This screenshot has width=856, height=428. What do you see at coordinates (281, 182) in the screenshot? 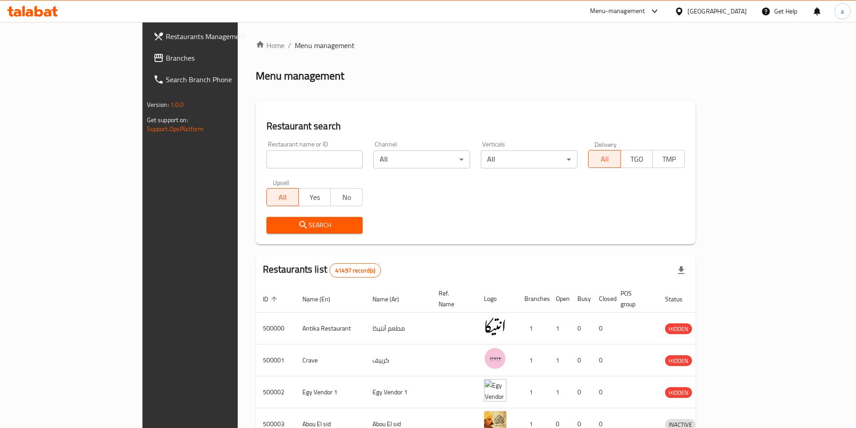
I see `label: Upsell` at bounding box center [281, 182].